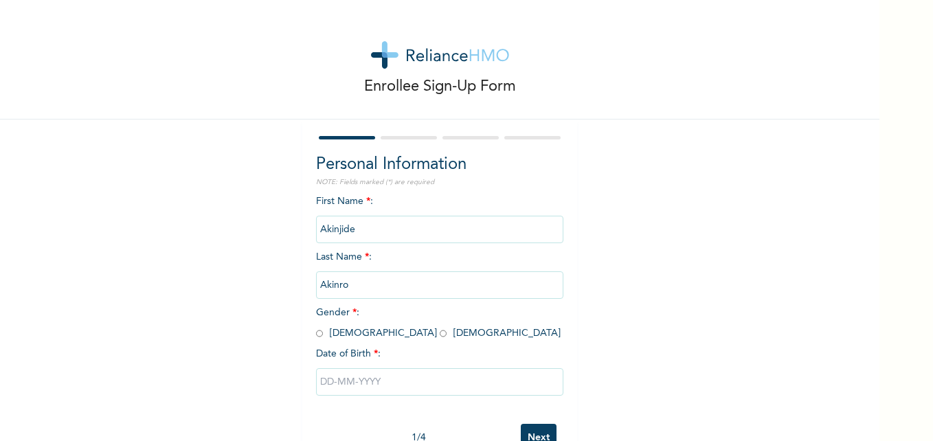 This screenshot has width=933, height=441. Describe the element at coordinates (440, 182) in the screenshot. I see `p: NOTE: Fields marked (*) are required` at that location.